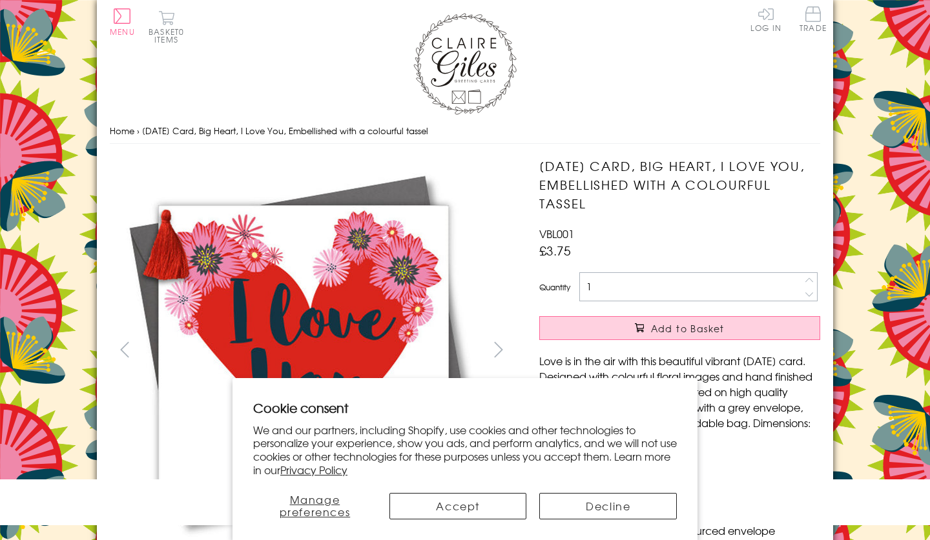 The height and width of the screenshot is (540, 930). What do you see at coordinates (315, 506) in the screenshot?
I see `span: Manage preferences` at bounding box center [315, 506].